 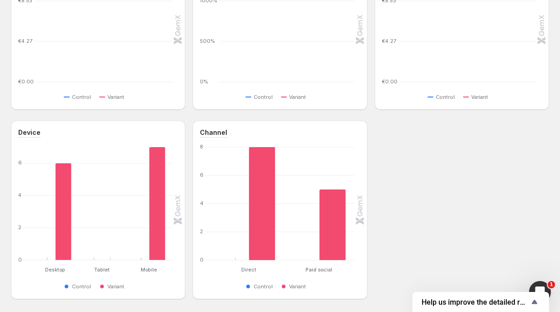 What do you see at coordinates (55, 203) in the screenshot?
I see `g: Desktop: Control 0,Variant 6` at bounding box center [55, 203].